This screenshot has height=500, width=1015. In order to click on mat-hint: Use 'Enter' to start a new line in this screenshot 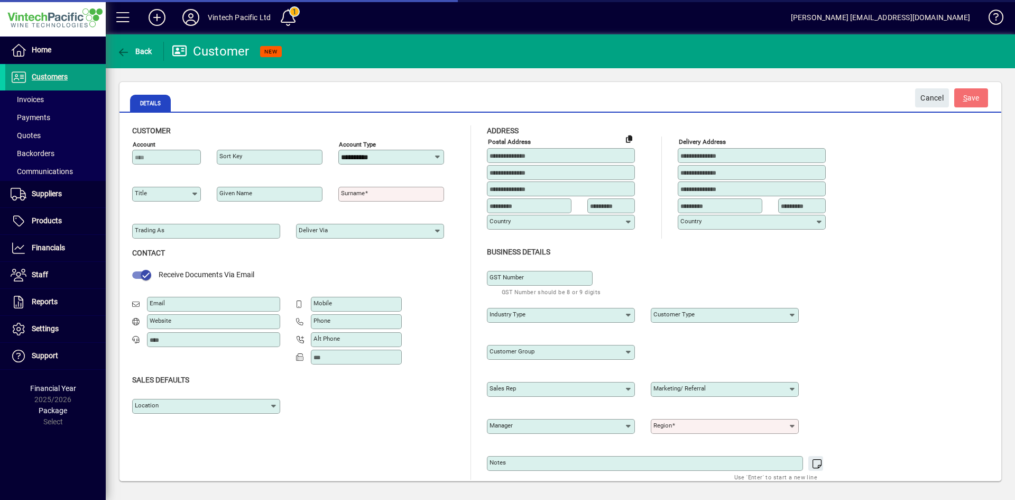, I will do `click(776, 476)`.